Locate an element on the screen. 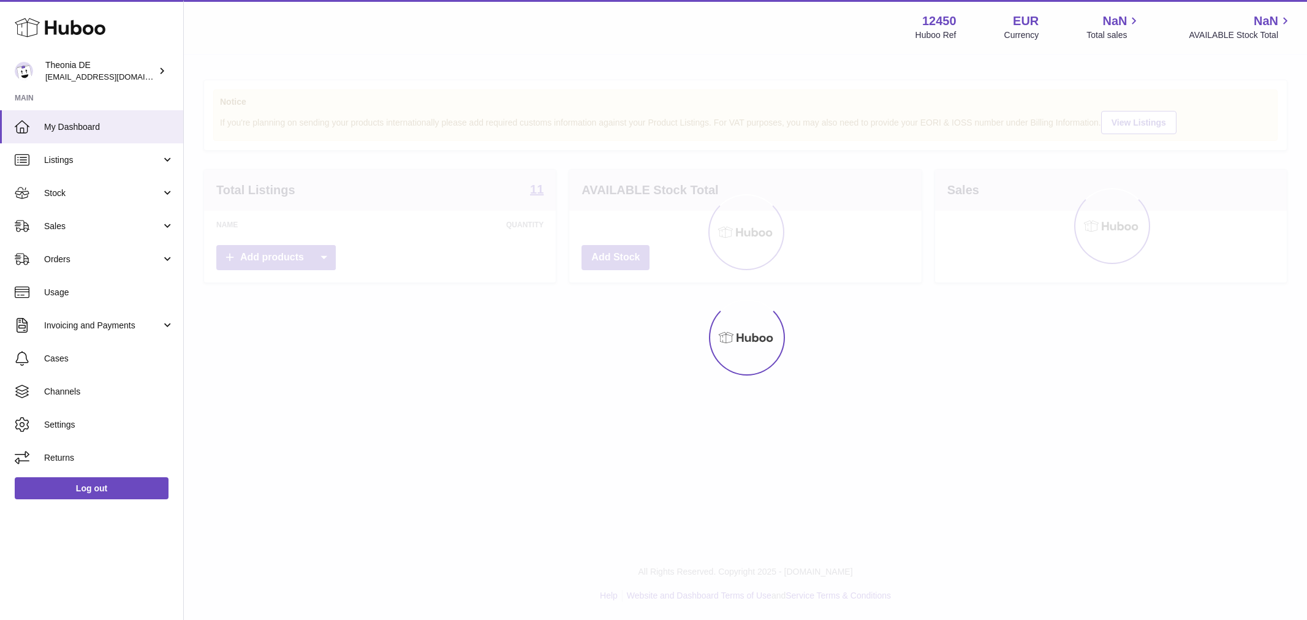  span: Settings is located at coordinates (109, 425).